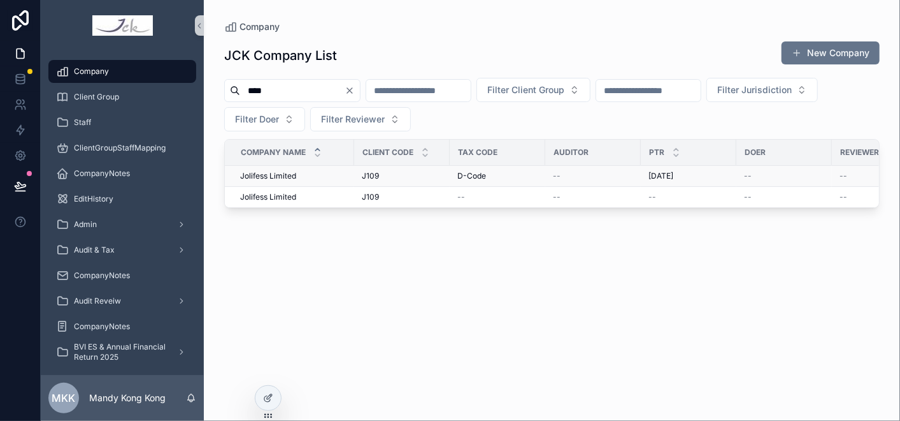  What do you see at coordinates (94, 199) in the screenshot?
I see `span: EditHistory` at bounding box center [94, 199].